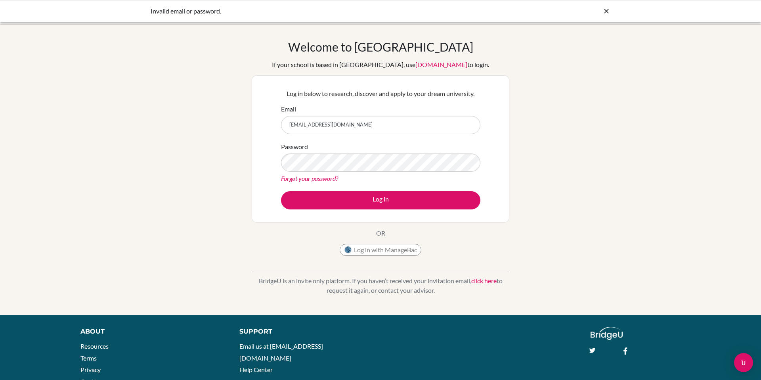 Image resolution: width=761 pixels, height=380 pixels. What do you see at coordinates (484, 280) in the screenshot?
I see `a: click here` at bounding box center [484, 280].